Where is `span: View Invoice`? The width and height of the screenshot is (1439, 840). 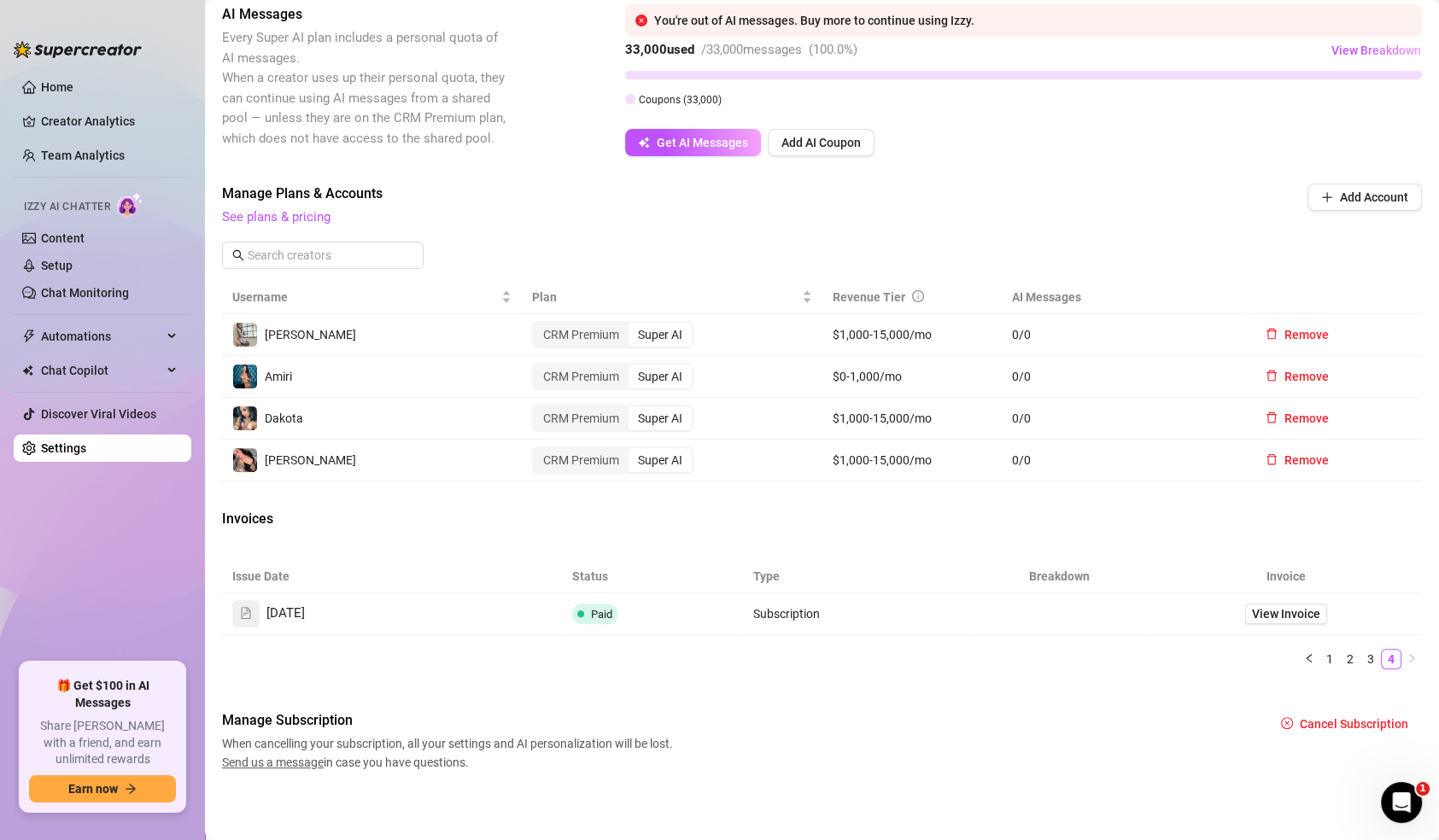
span: View Invoice is located at coordinates (1286, 614).